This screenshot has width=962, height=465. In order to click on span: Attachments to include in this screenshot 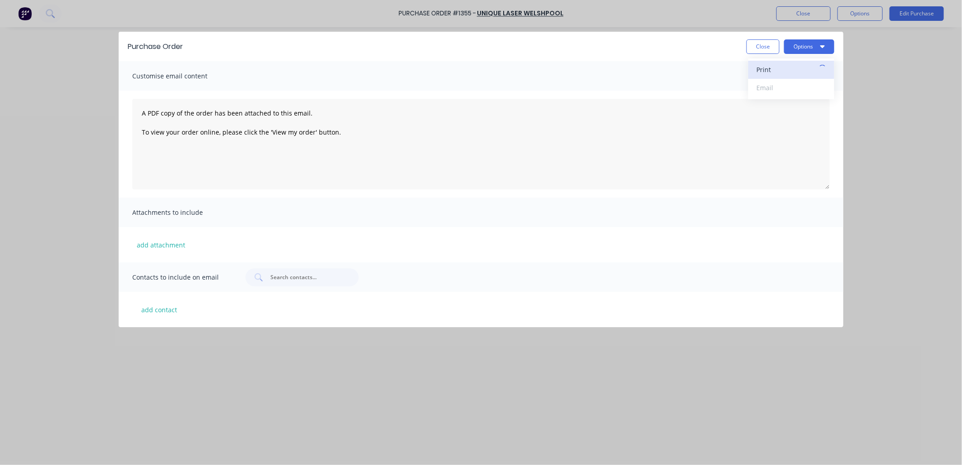, I will do `click(182, 212)`.